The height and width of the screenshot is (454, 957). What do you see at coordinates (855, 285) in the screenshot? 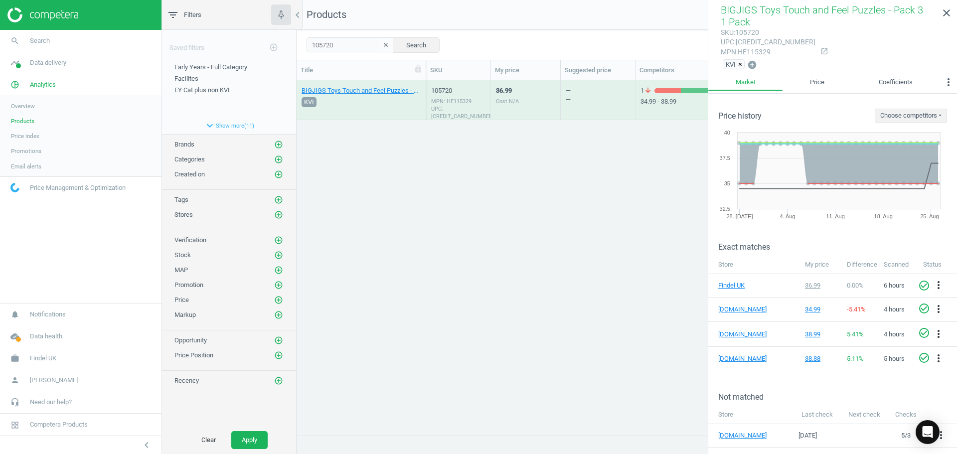
I see `span: 0.00 %` at bounding box center [855, 285].